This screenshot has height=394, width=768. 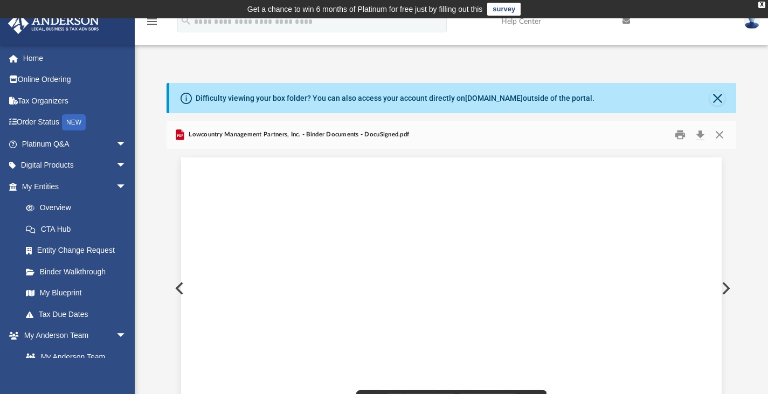 I want to click on a: survey, so click(x=504, y=9).